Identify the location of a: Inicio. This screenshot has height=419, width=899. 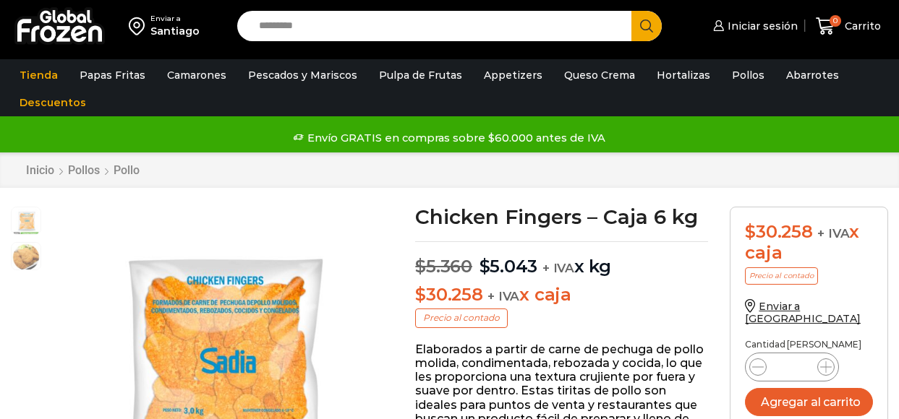
(40, 170).